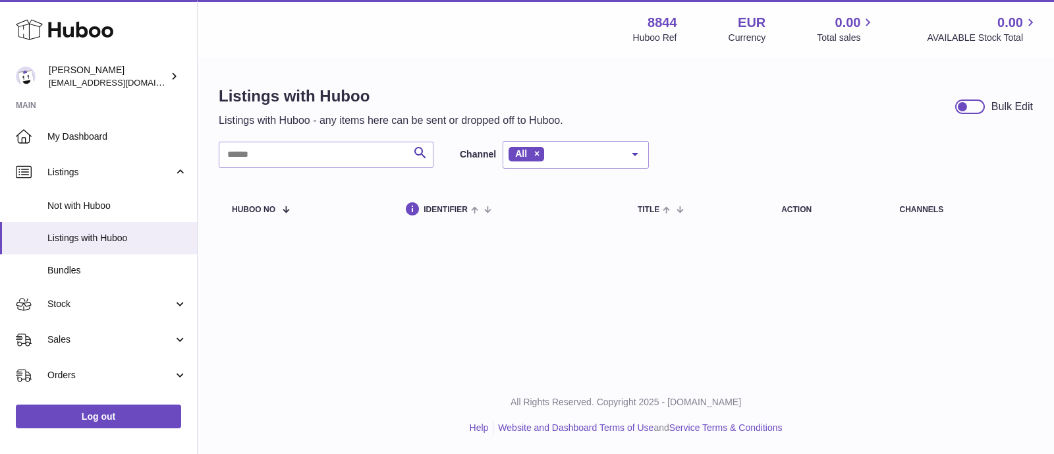  Describe the element at coordinates (648, 209) in the screenshot. I see `span: title` at that location.